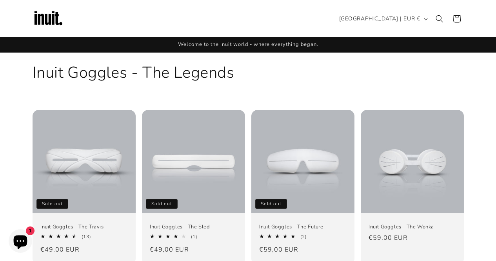 This screenshot has height=261, width=496. What do you see at coordinates (248, 45) in the screenshot?
I see `div: Announcement` at bounding box center [248, 45].